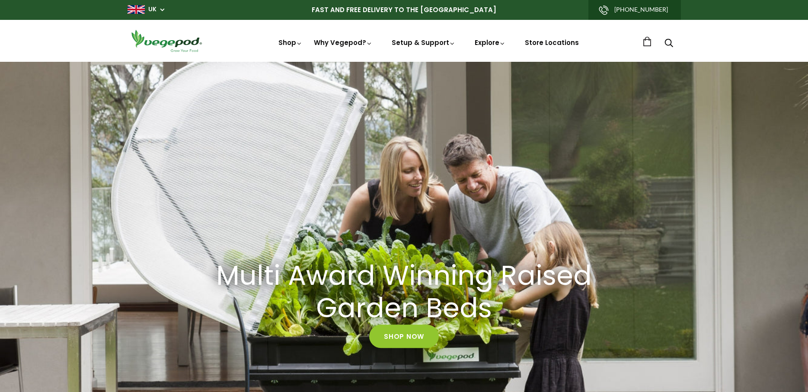  What do you see at coordinates (167, 41) in the screenshot?
I see `img: Vegepod` at bounding box center [167, 41].